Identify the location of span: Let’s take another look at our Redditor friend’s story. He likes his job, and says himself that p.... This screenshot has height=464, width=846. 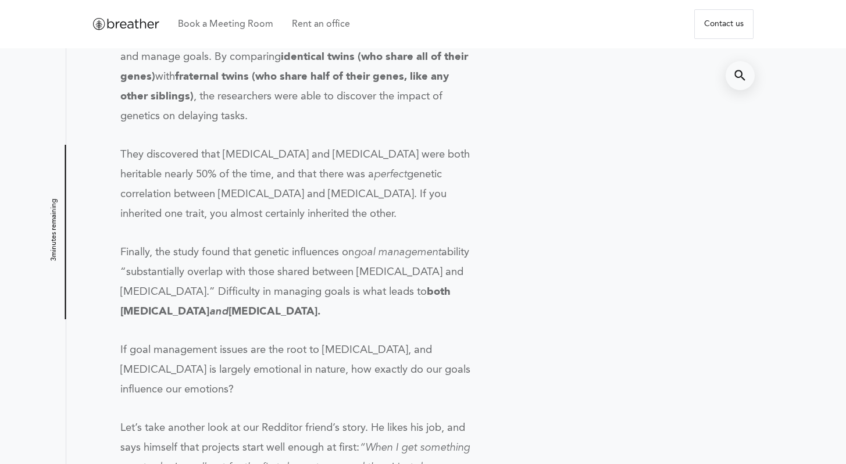
(293, 438).